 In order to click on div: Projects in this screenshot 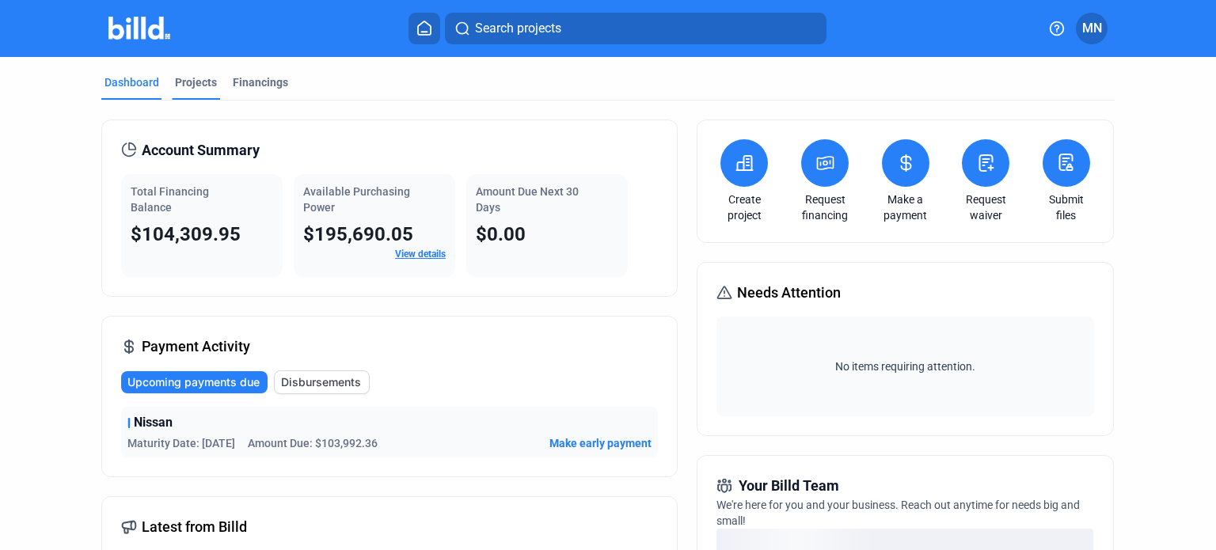, I will do `click(196, 82)`.